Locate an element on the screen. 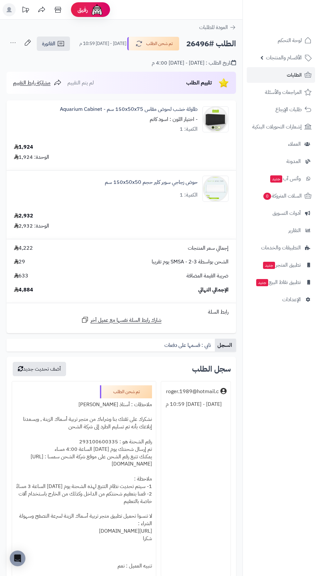  span: لوحة التحكم is located at coordinates (290, 40).